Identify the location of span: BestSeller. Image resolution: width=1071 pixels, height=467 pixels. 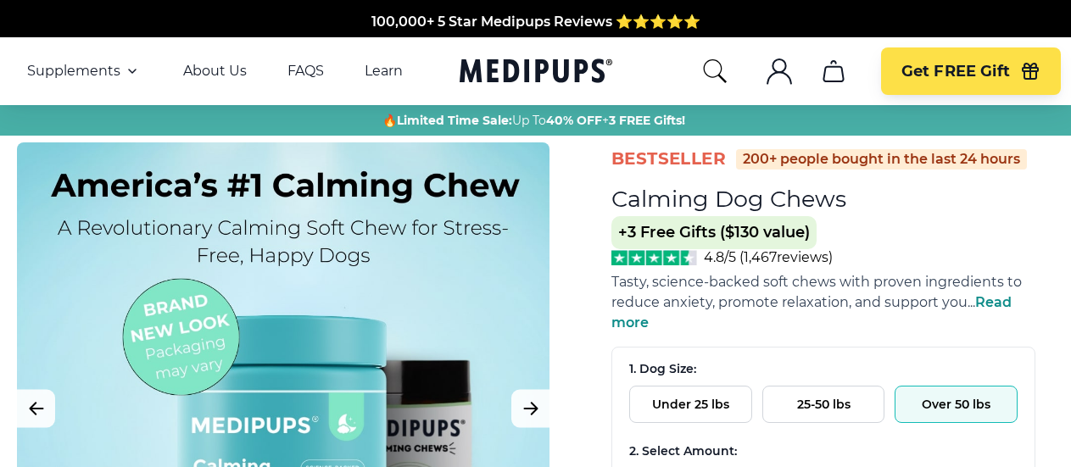
(668, 159).